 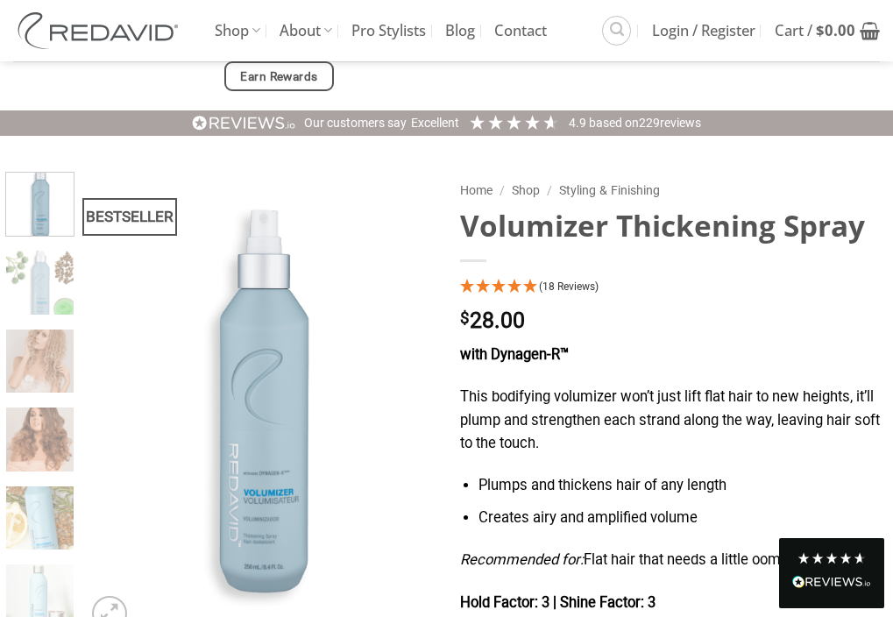 What do you see at coordinates (526, 190) in the screenshot?
I see `a: Shop` at bounding box center [526, 190].